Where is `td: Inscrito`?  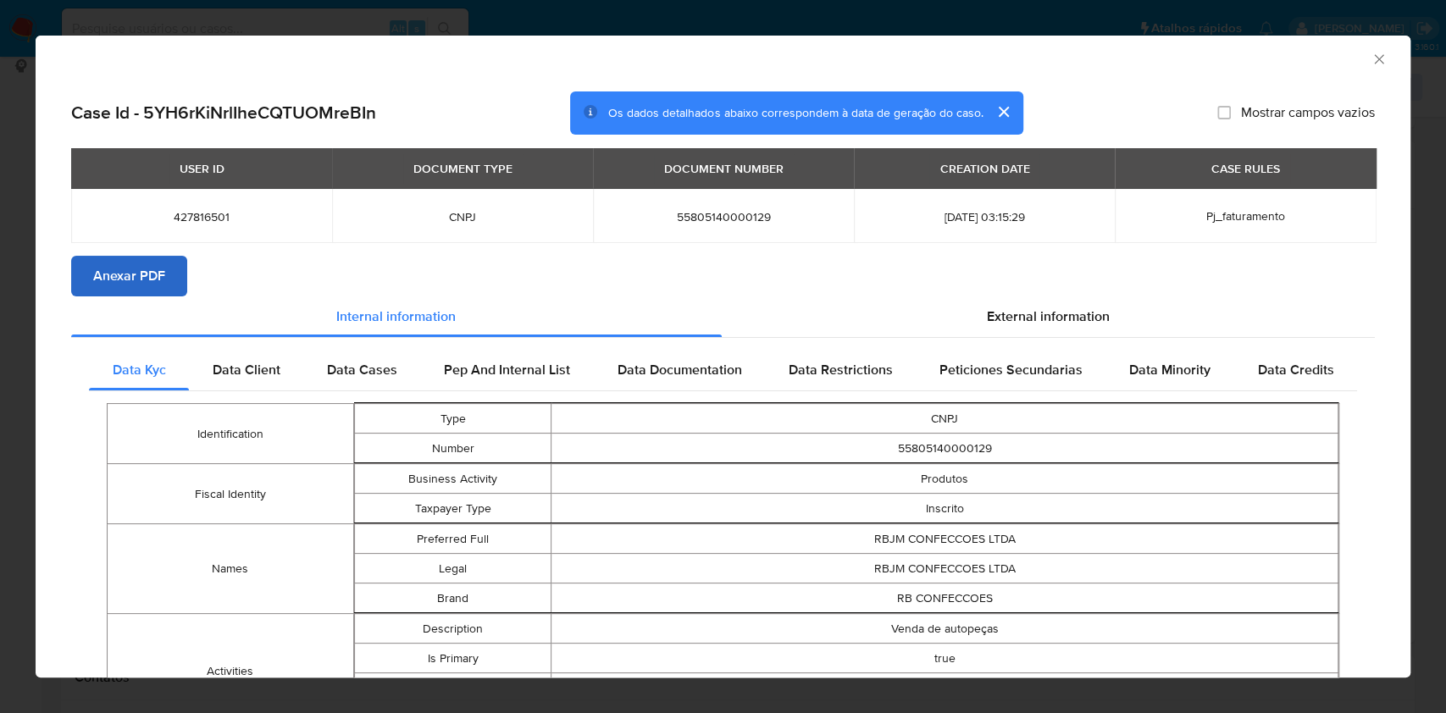 td: Inscrito is located at coordinates (944, 508).